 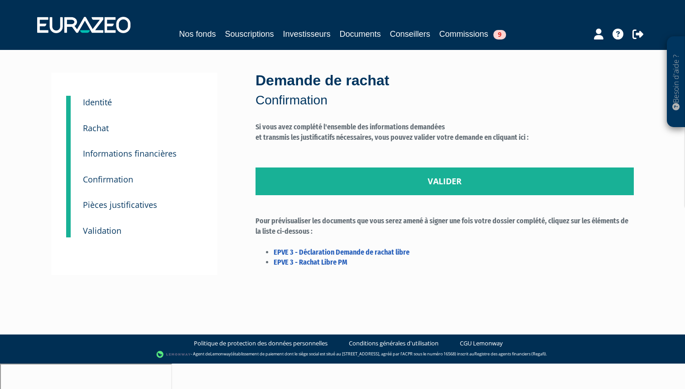 What do you see at coordinates (221, 353) in the screenshot?
I see `a: Lemonway` at bounding box center [221, 353].